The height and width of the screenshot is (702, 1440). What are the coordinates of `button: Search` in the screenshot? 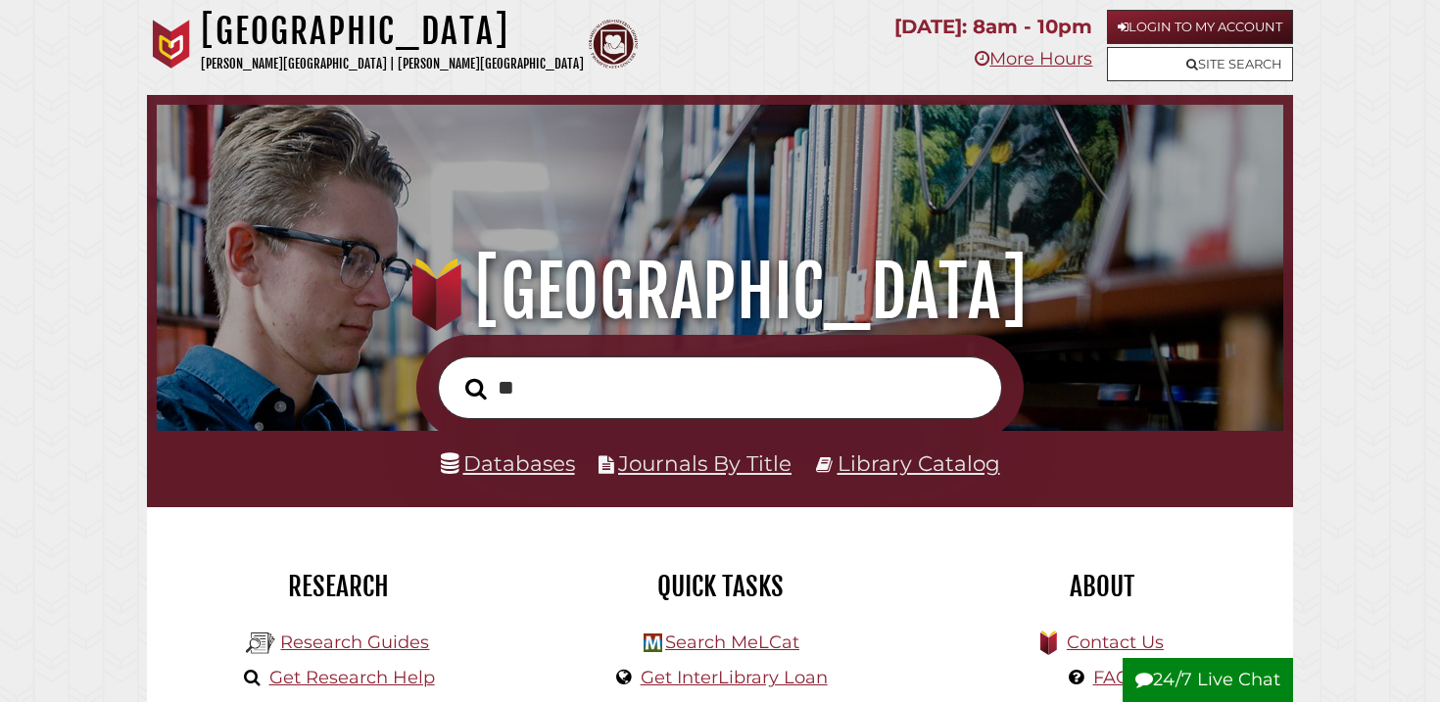 It's located at (476, 389).